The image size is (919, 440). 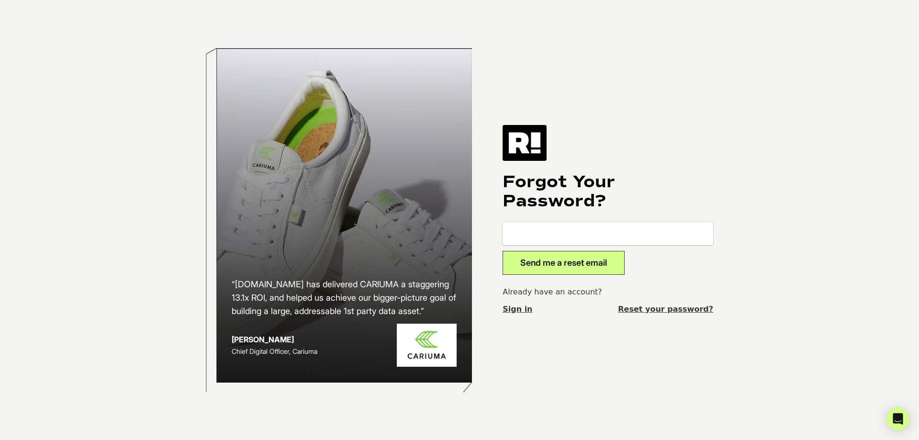 I want to click on img: Retention.com, so click(x=525, y=143).